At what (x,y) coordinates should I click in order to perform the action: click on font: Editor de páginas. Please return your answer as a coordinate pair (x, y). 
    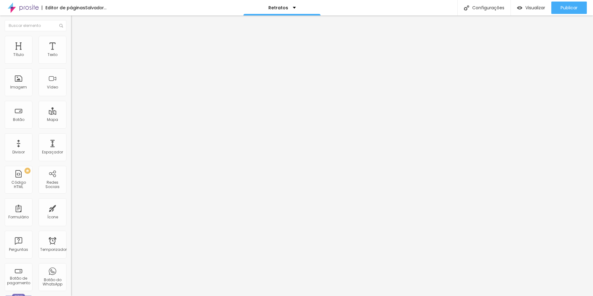
    Looking at the image, I should click on (65, 8).